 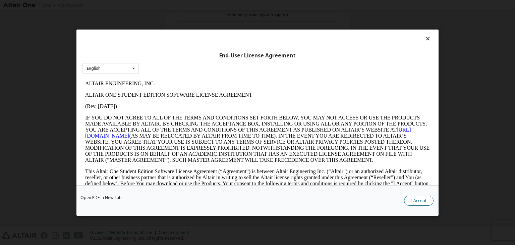 What do you see at coordinates (175, 103) in the screenshot?
I see `p: This Altair One Student Edition Software License Agreement (“Agreement”) is between Altair Engine...` at bounding box center [175, 103].